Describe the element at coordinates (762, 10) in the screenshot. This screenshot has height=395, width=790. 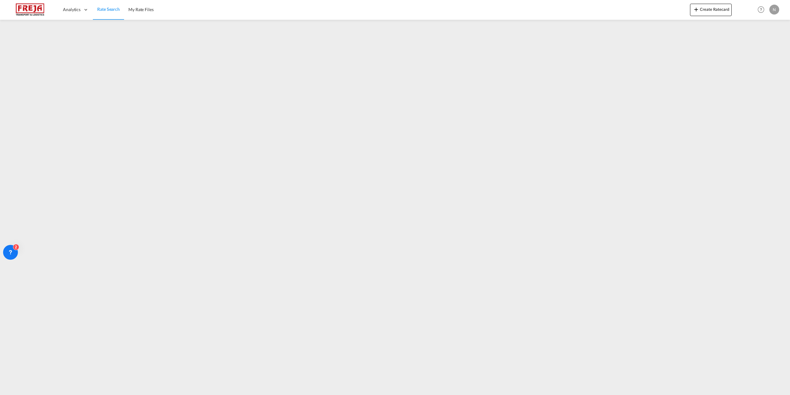
I see `div: Help` at that location.